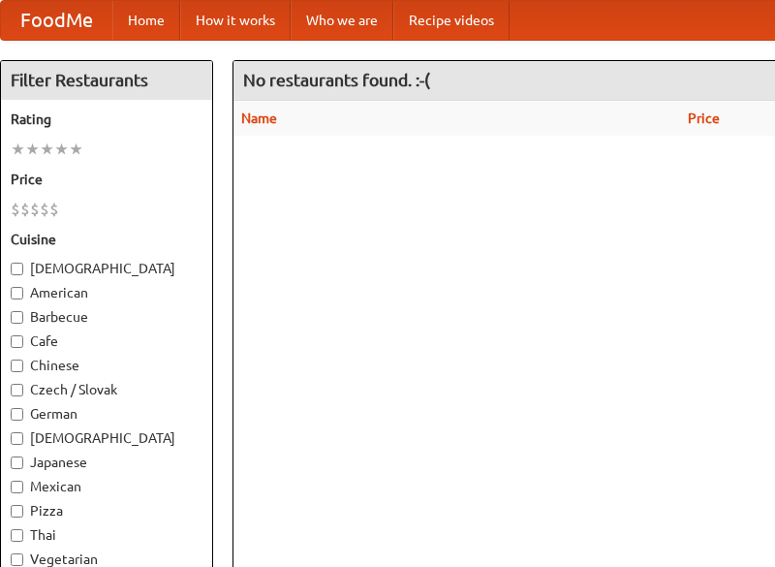 The width and height of the screenshot is (775, 567). Describe the element at coordinates (16, 511) in the screenshot. I see `input: Pizza` at that location.